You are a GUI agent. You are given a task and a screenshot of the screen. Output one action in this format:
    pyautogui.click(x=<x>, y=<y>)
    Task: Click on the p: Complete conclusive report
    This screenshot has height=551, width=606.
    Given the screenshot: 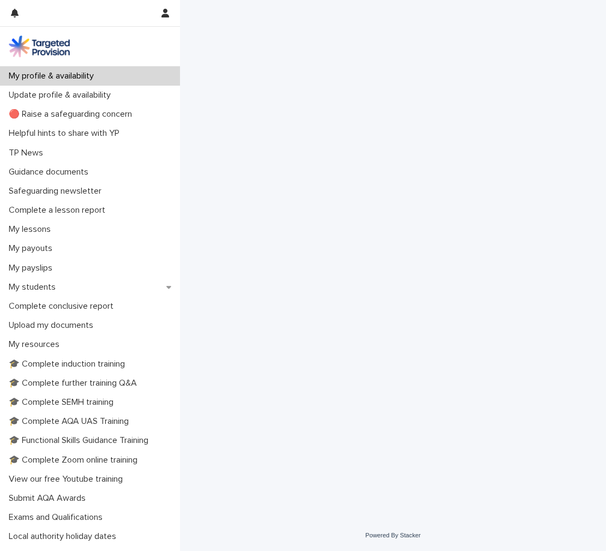 What is the action you would take?
    pyautogui.click(x=63, y=306)
    